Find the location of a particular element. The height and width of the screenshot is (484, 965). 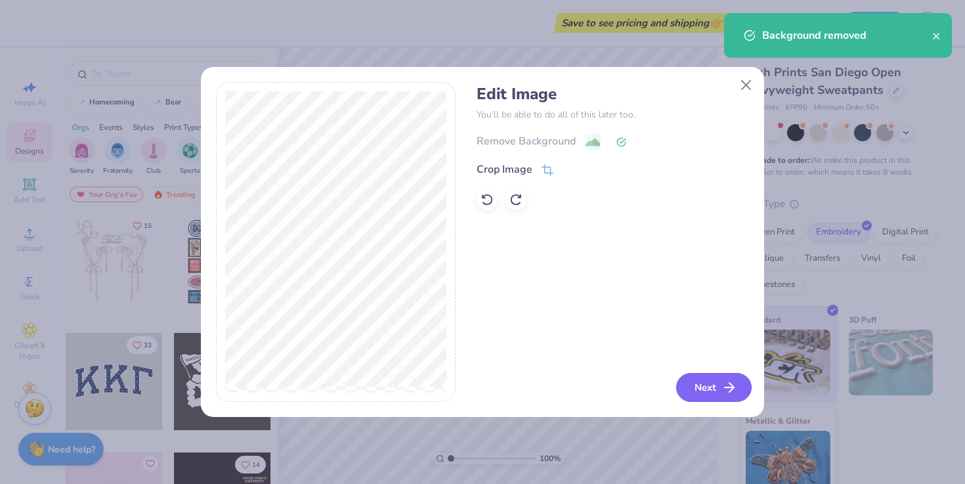

div: Background removed is located at coordinates (847, 35).